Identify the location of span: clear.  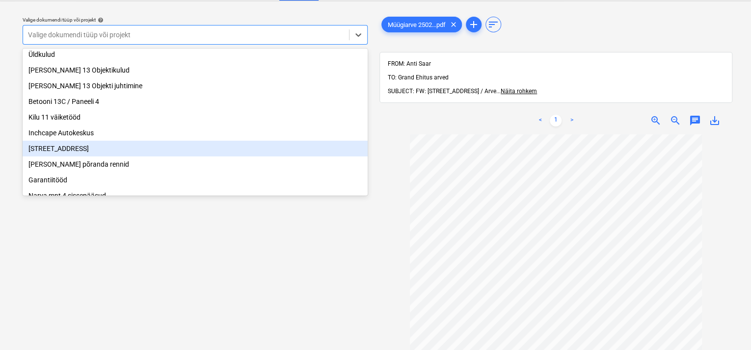
(453, 25).